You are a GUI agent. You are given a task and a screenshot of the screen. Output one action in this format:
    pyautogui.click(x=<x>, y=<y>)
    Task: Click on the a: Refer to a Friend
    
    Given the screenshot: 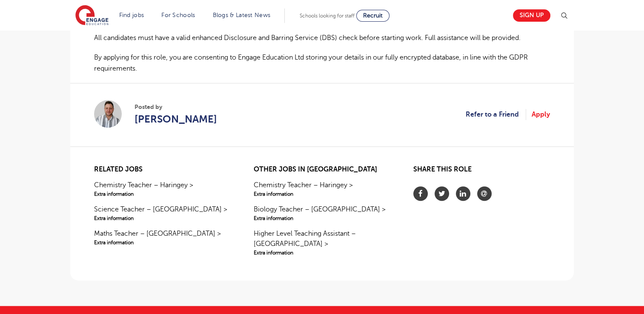 What is the action you would take?
    pyautogui.click(x=496, y=115)
    